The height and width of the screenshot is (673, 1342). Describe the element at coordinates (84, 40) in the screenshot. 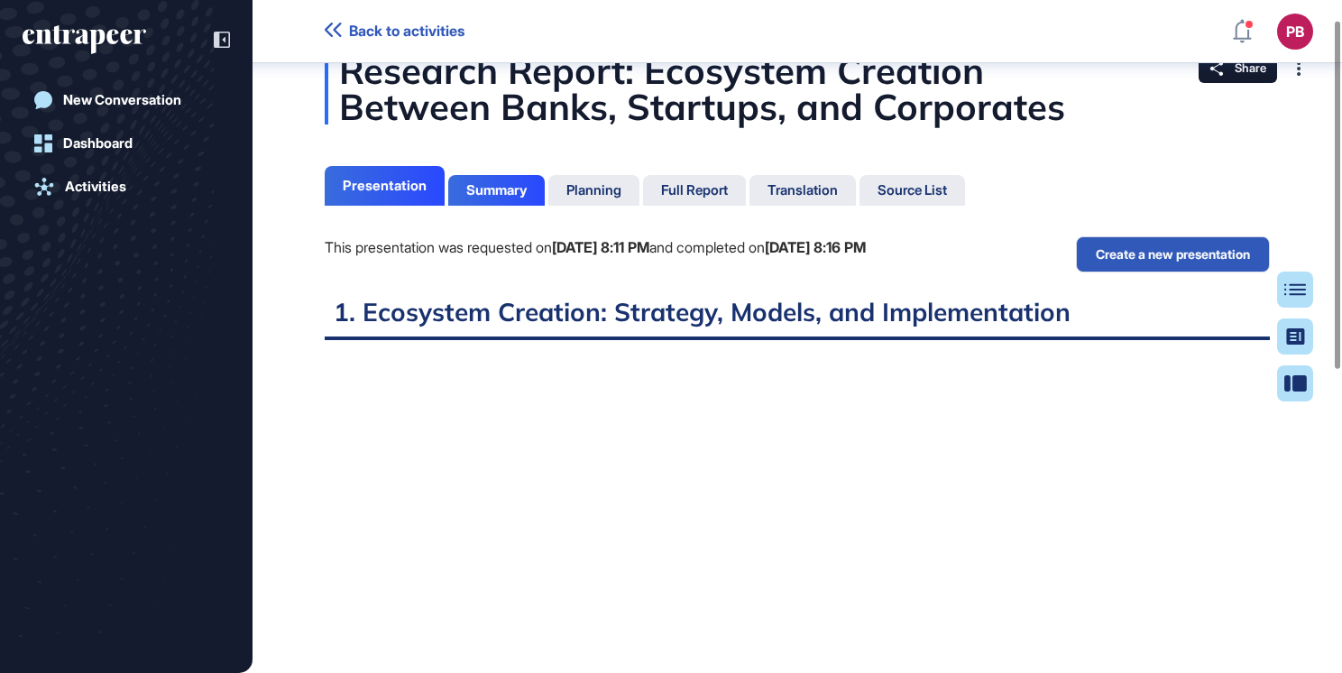

I see `div: entrapeer-logo` at that location.